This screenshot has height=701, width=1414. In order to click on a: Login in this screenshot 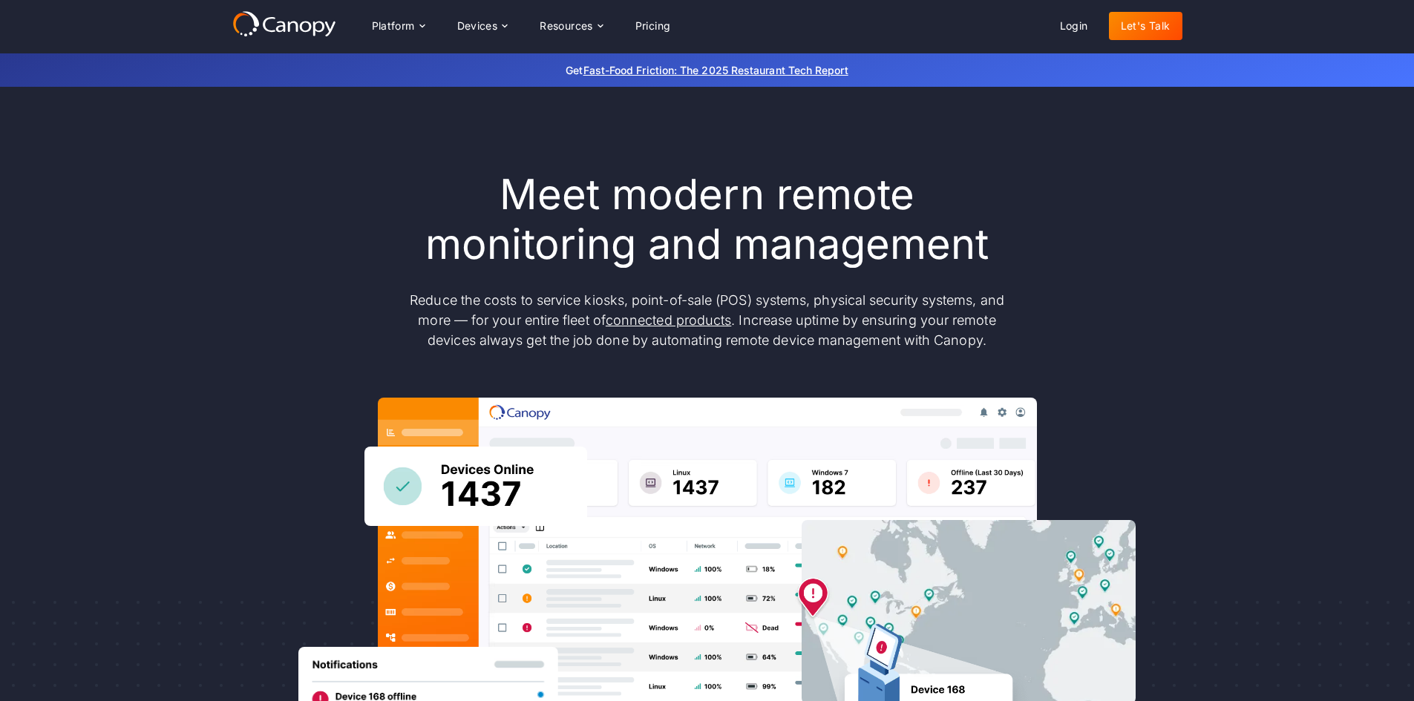, I will do `click(1074, 26)`.